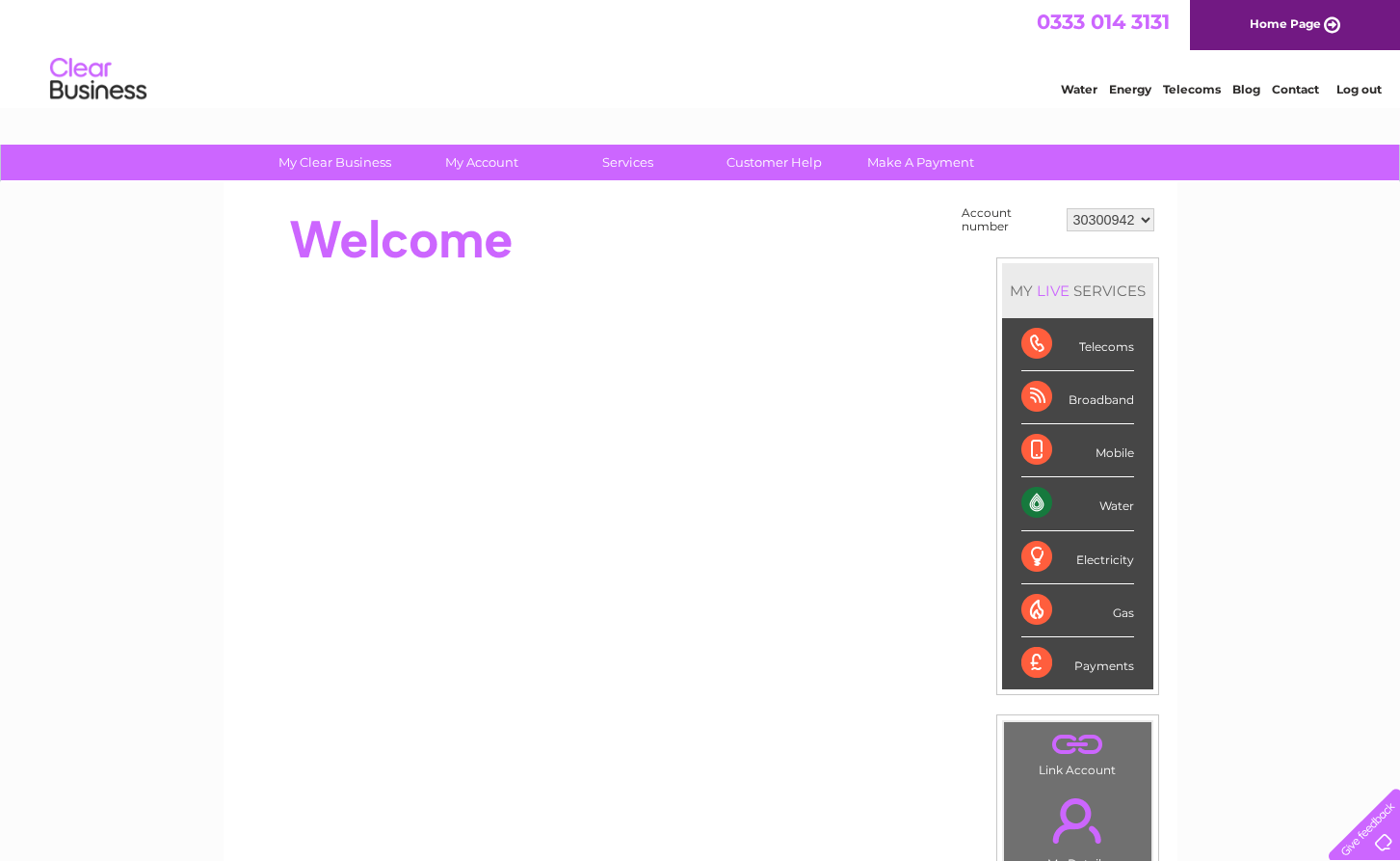  What do you see at coordinates (1192, 88) in the screenshot?
I see `a: Telecoms` at bounding box center [1192, 88].